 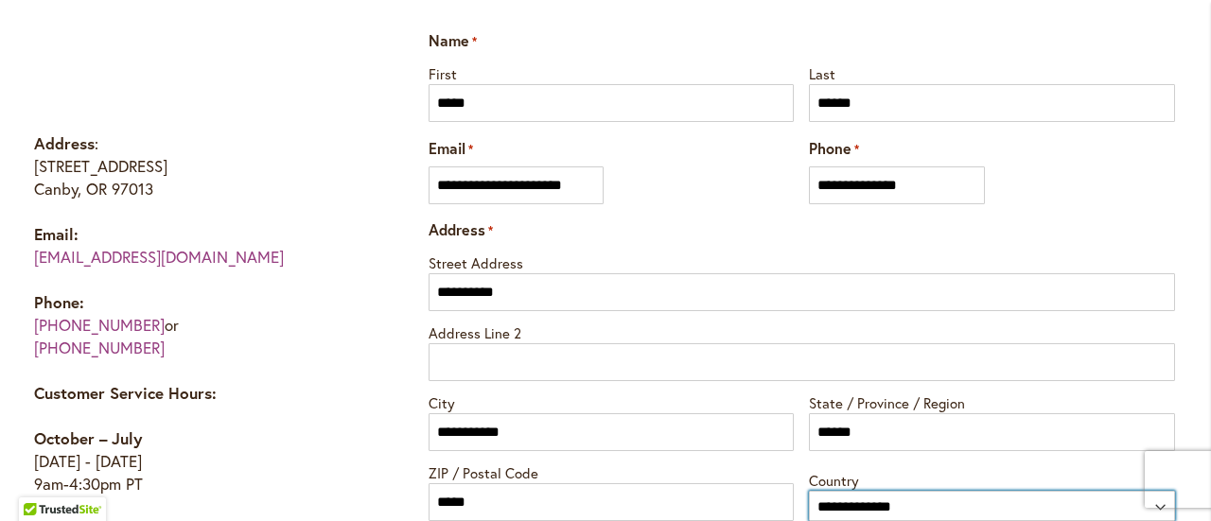 What do you see at coordinates (450, 149) in the screenshot?
I see `label: Email` at bounding box center [450, 149].